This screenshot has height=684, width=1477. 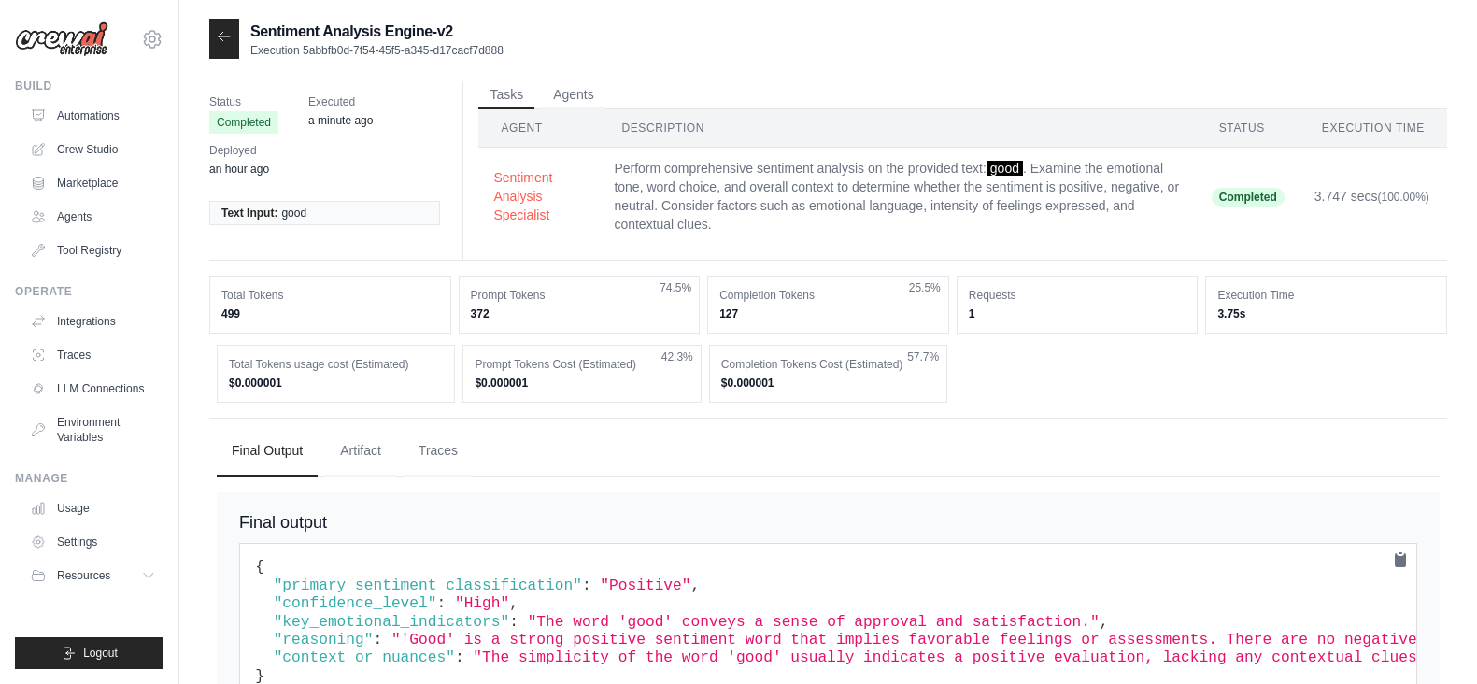 What do you see at coordinates (376, 32) in the screenshot?
I see `h2: Sentiment Analysis Engine-v2` at bounding box center [376, 32].